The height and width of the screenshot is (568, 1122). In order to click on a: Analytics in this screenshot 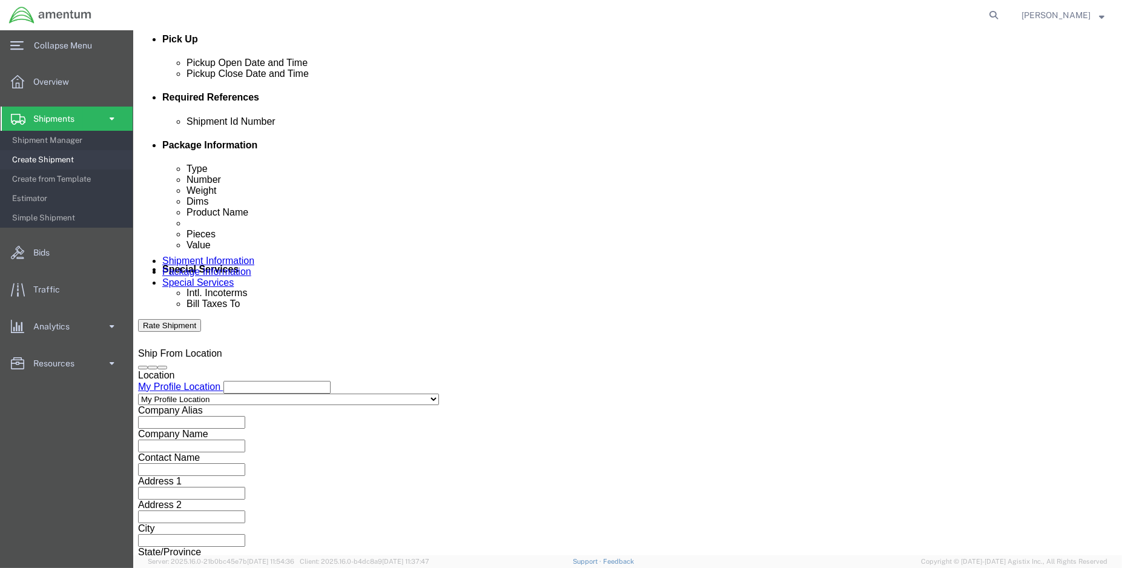, I will do `click(67, 326)`.